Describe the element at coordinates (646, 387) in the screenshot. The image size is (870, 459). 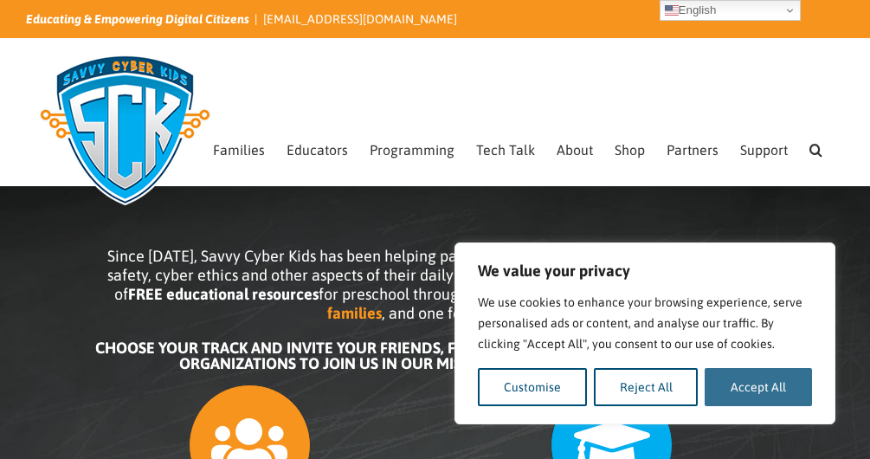
I see `button: Reject All` at that location.